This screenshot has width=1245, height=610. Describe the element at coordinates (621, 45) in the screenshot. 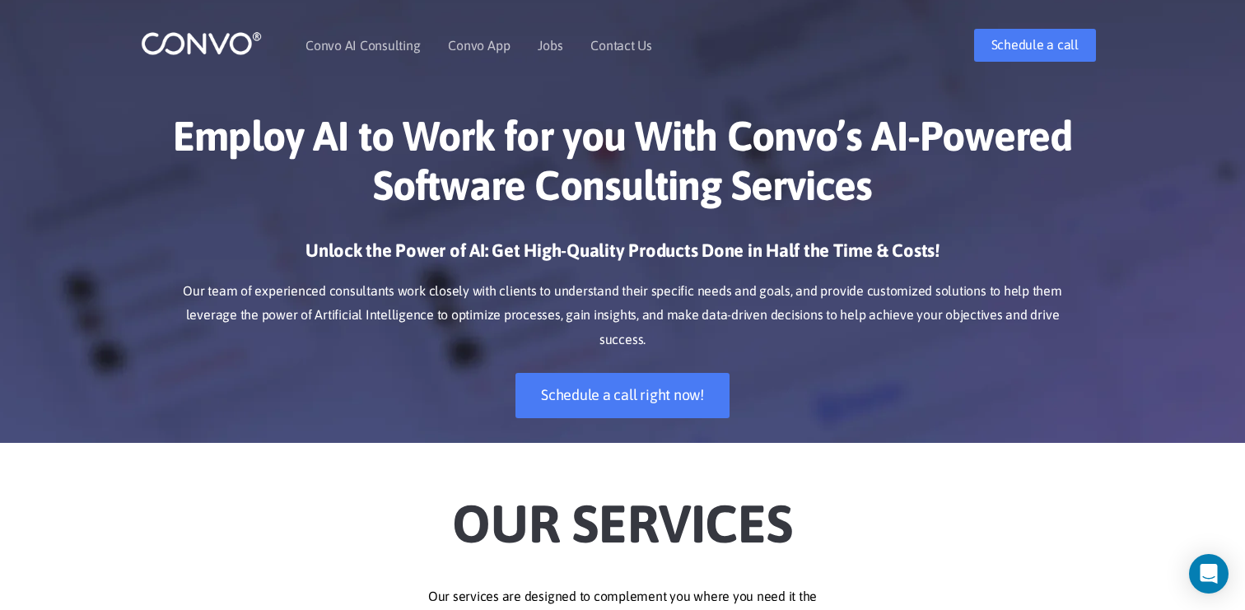

I see `a: Contact Us` at that location.